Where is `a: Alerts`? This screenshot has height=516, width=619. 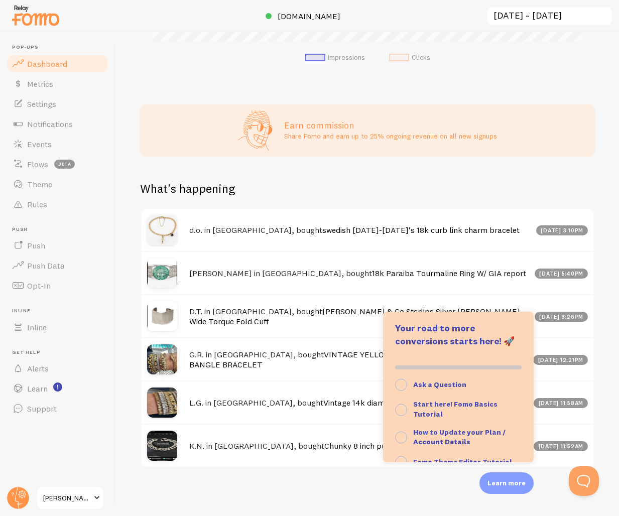 a: Alerts is located at coordinates (58, 368).